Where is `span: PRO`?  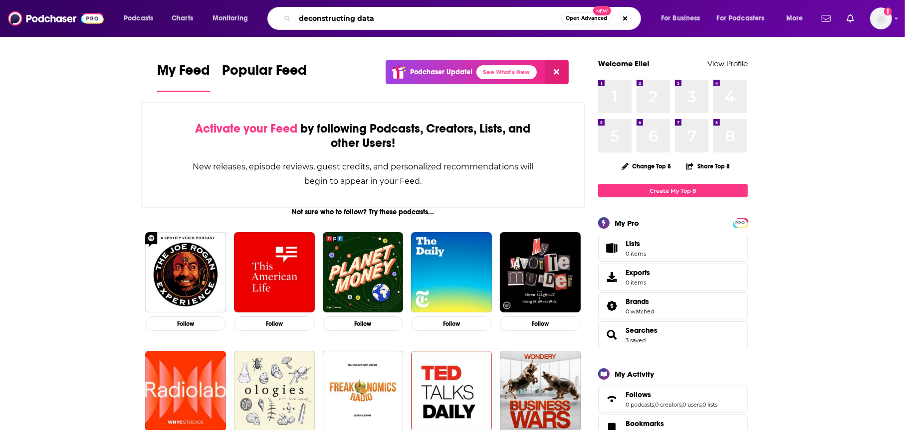
span: PRO is located at coordinates (740, 223).